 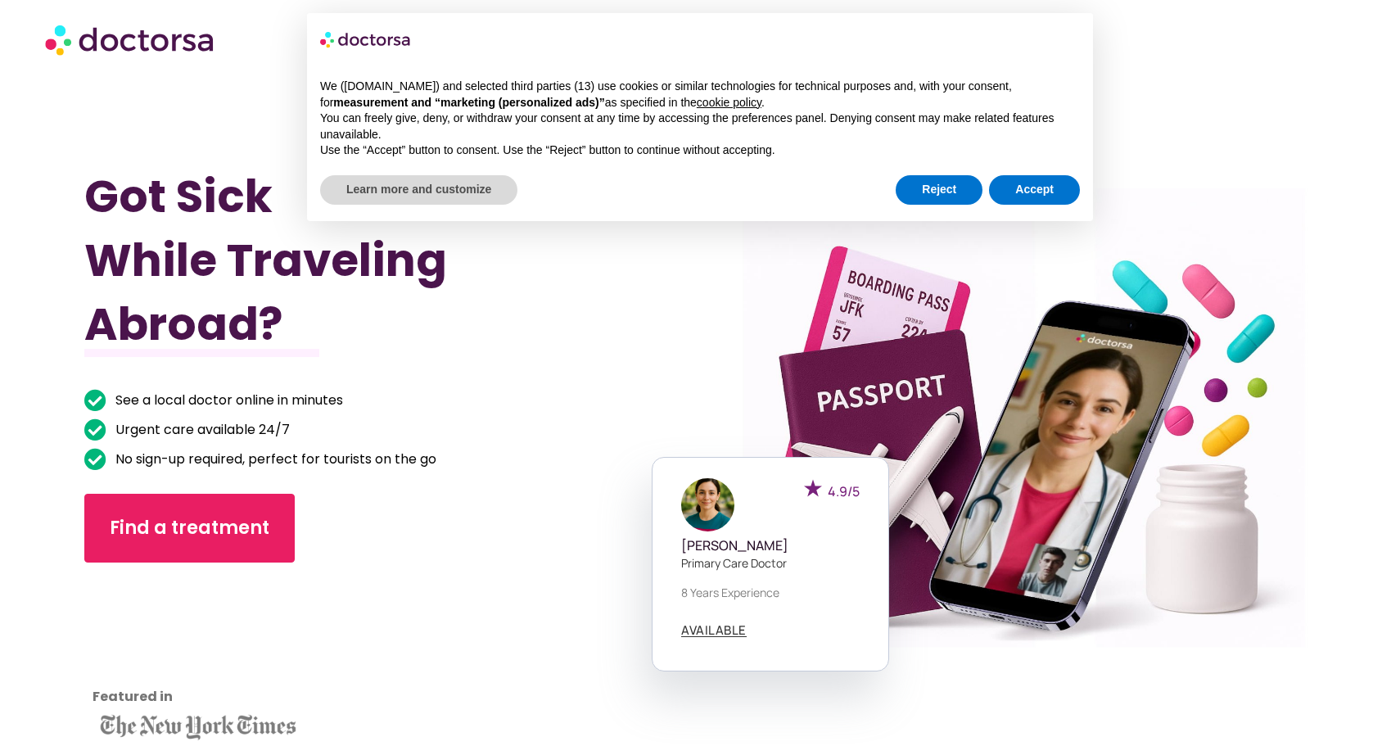 What do you see at coordinates (133, 696) in the screenshot?
I see `strong: Featured in` at bounding box center [133, 696].